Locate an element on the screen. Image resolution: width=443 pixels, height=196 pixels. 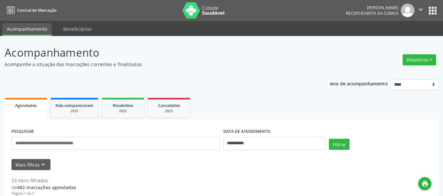
img: img is located at coordinates (407, 10).